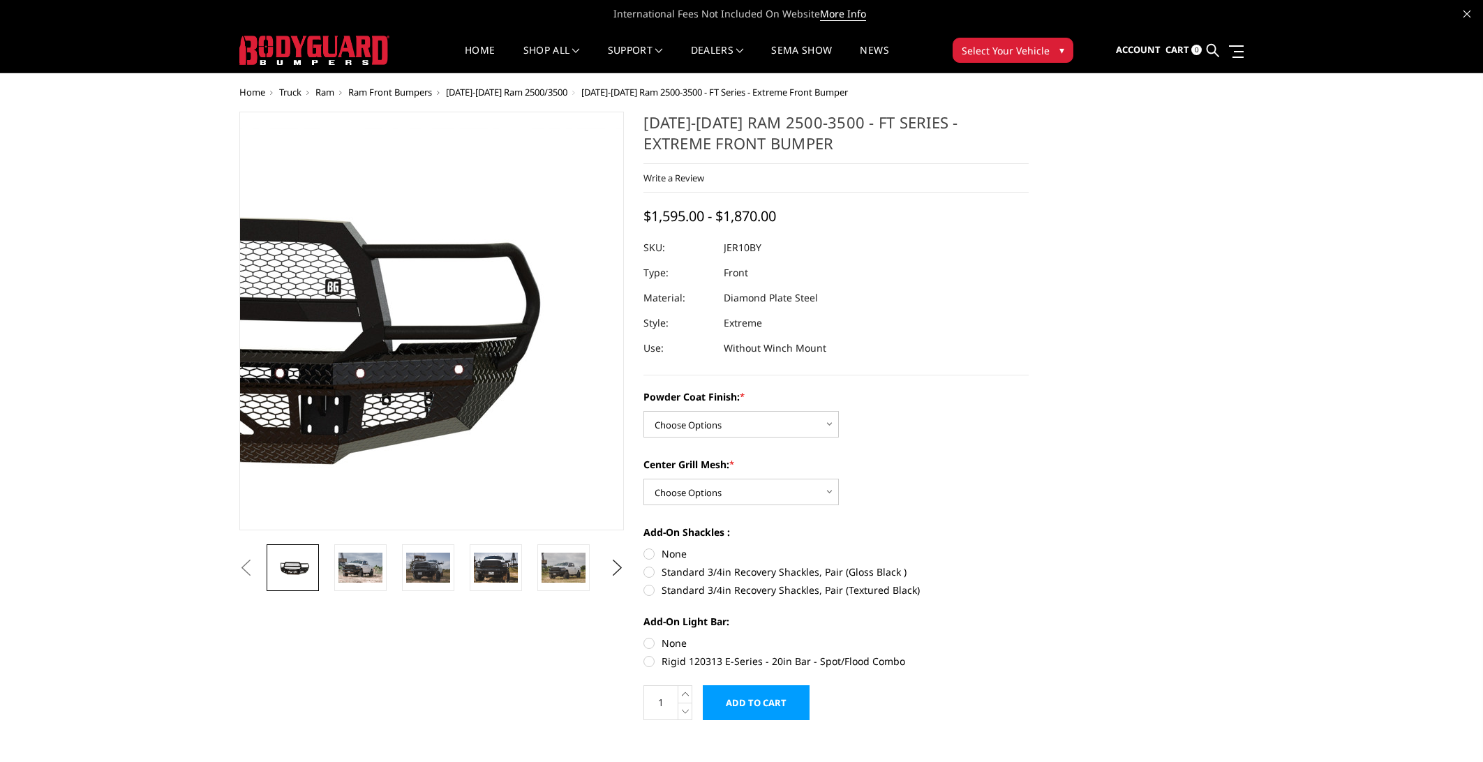 This screenshot has height=762, width=1483. I want to click on label: Center Grill Mesh:, so click(836, 464).